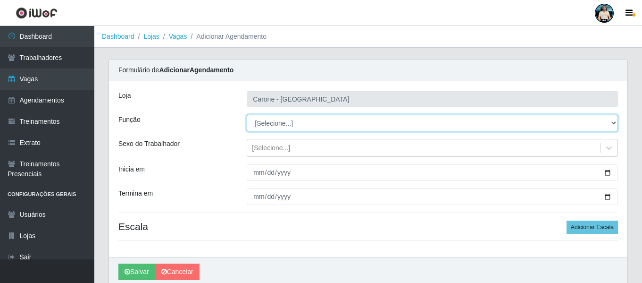 The image size is (642, 283). I want to click on label: Inicia em, so click(132, 169).